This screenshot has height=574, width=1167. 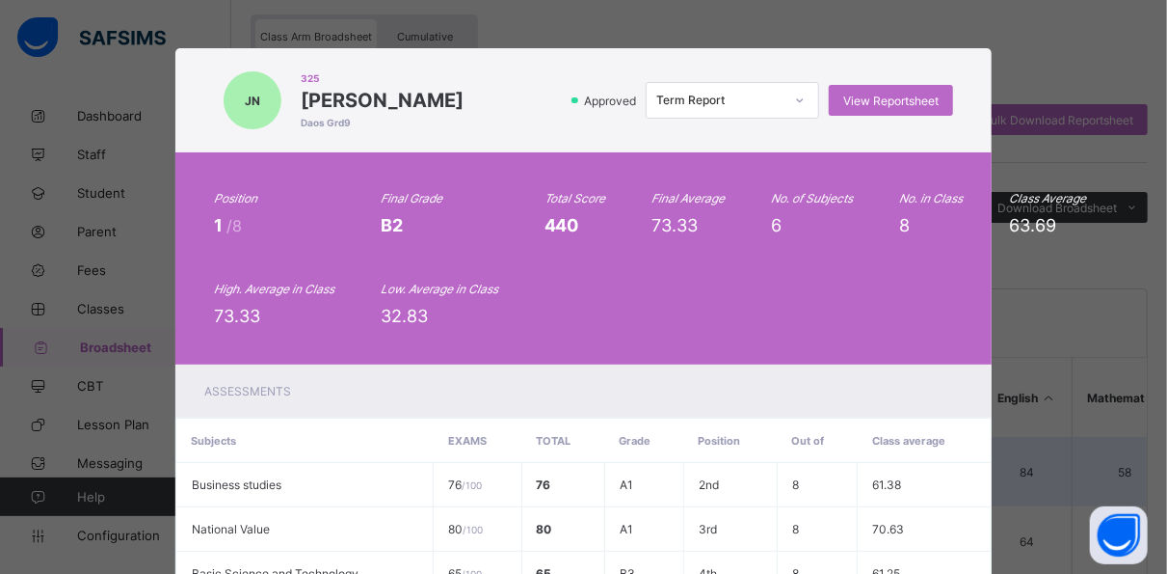 I want to click on span: 70.63, so click(x=888, y=528).